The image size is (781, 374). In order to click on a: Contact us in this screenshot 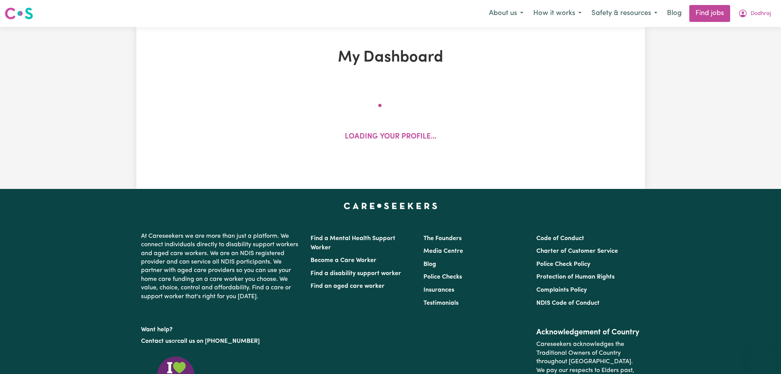, I will do `click(156, 342)`.